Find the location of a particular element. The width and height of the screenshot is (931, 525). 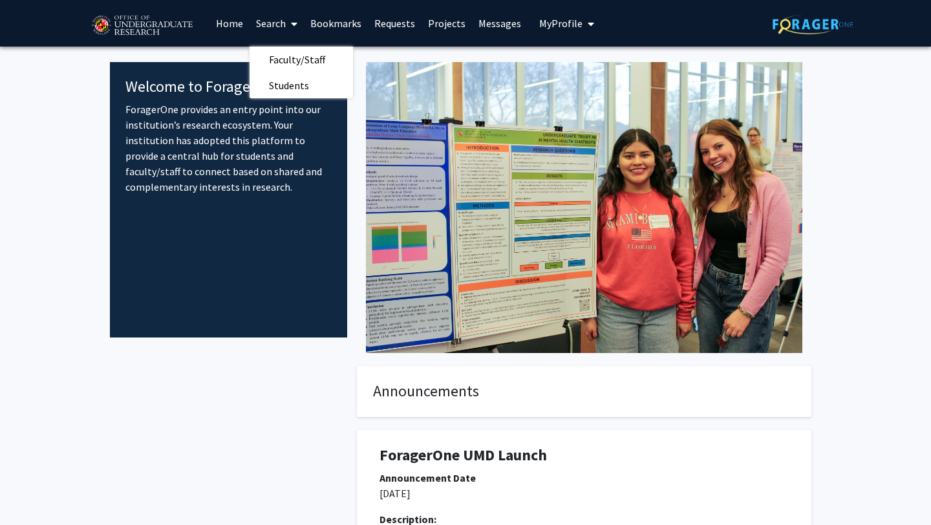

div: Announcement Date is located at coordinates (584, 478).